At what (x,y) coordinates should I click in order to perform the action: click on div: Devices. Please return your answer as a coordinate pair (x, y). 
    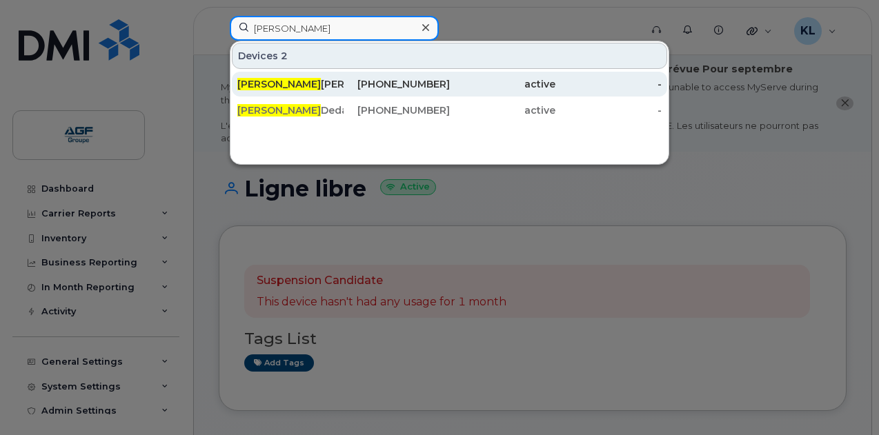
    Looking at the image, I should click on (449, 56).